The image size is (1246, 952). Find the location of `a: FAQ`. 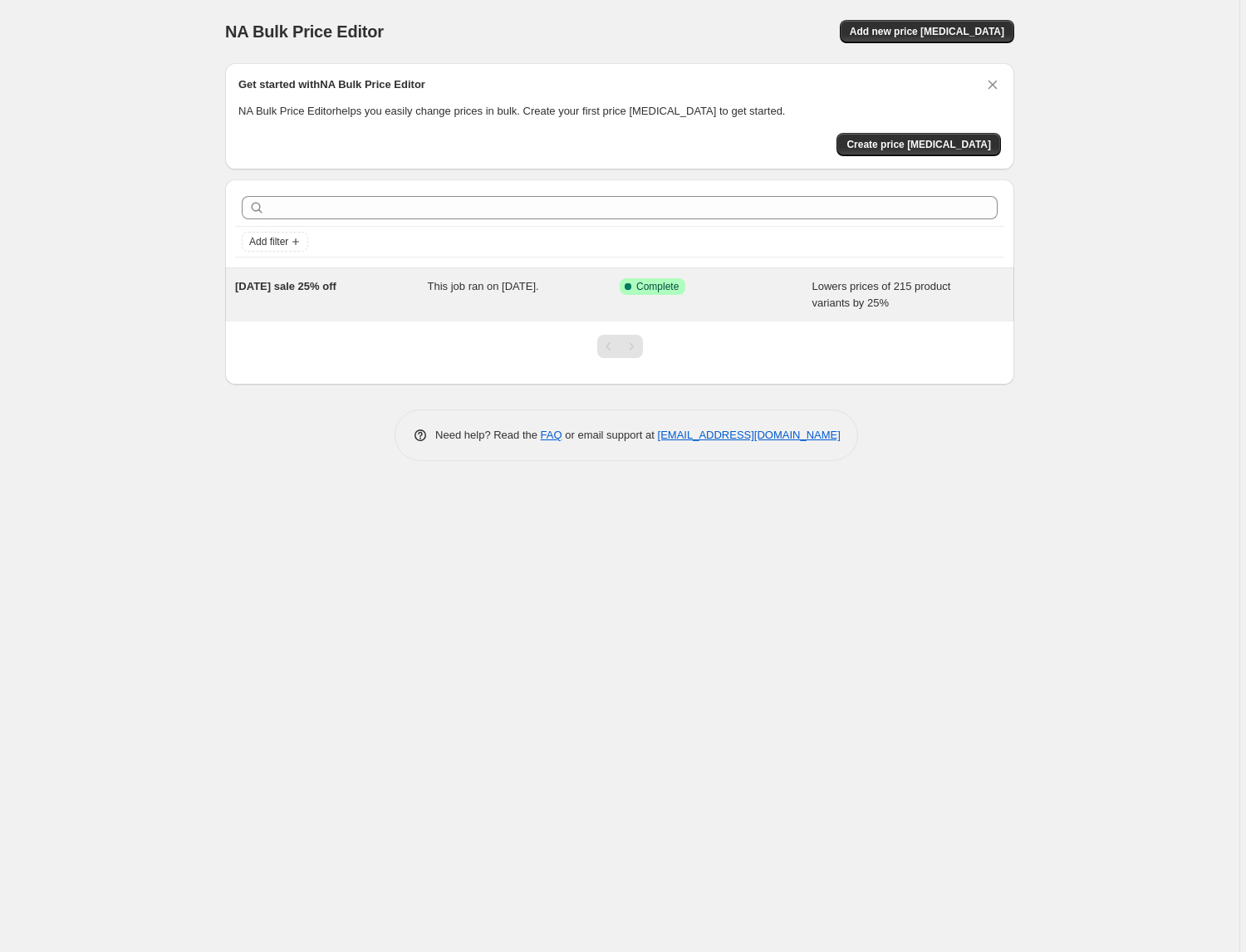

a: FAQ is located at coordinates (552, 434).